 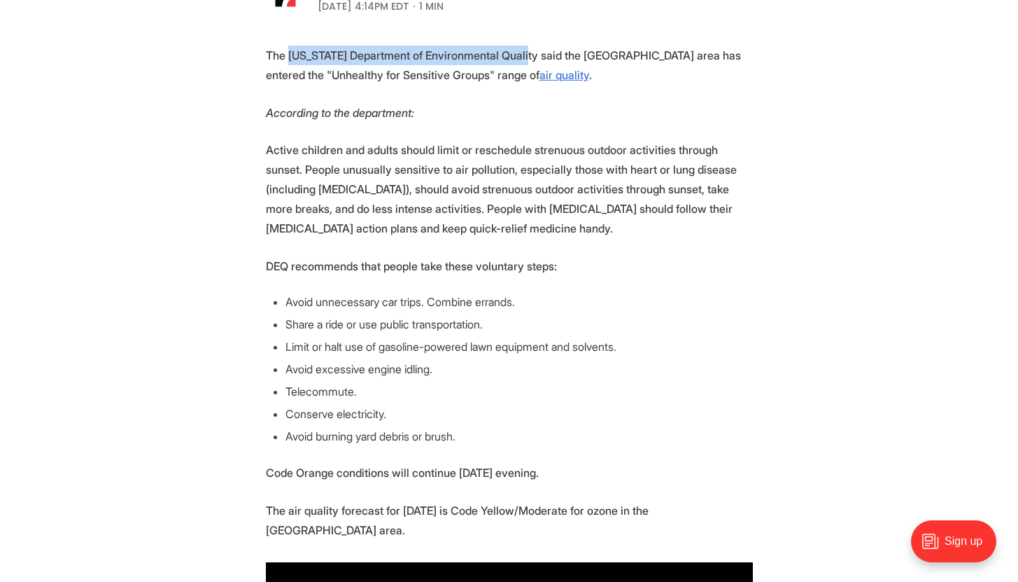 I want to click on li: Avoid burning yard debris or brush., so click(x=519, y=436).